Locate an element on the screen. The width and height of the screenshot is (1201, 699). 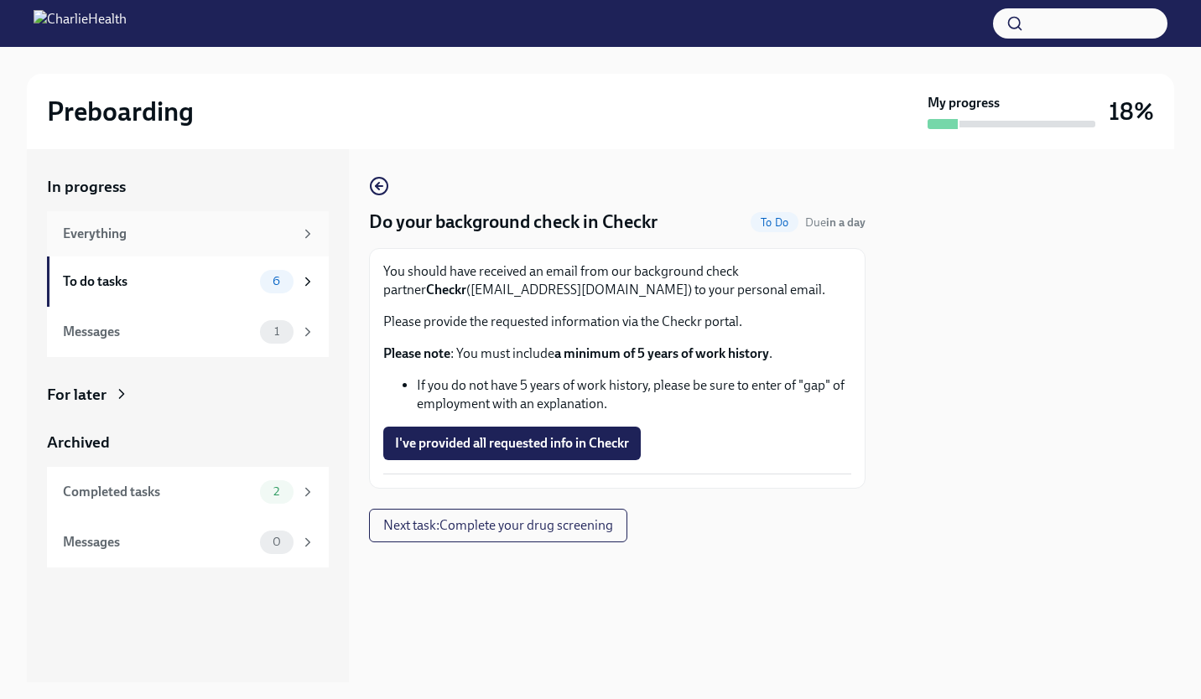
p: Please provide the requested information via the Checkr portal. is located at coordinates (617, 322).